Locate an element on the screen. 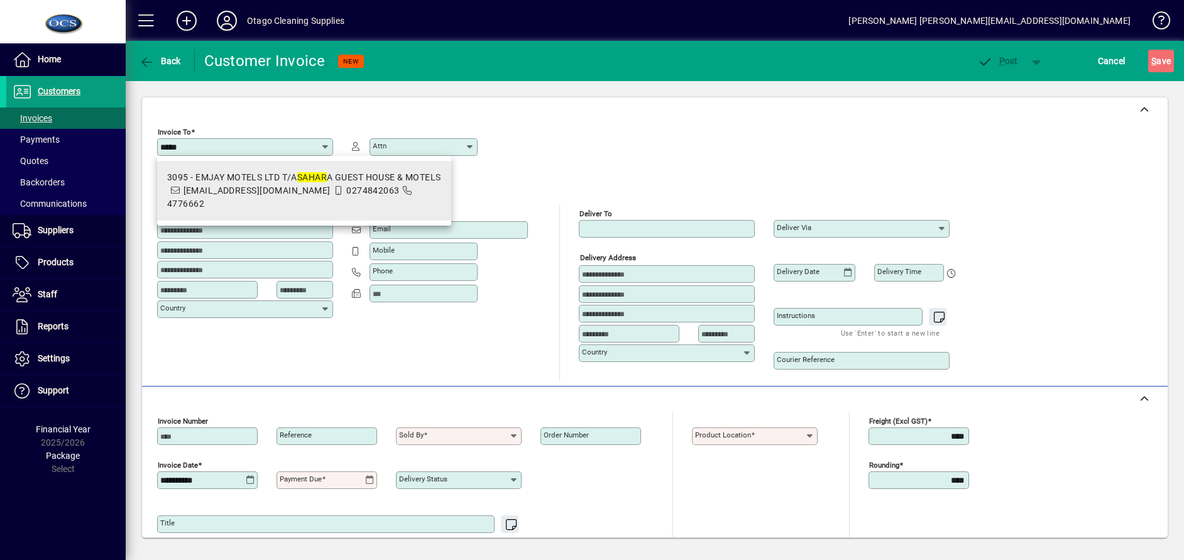 Image resolution: width=1184 pixels, height=560 pixels. span: Settings is located at coordinates (53, 358).